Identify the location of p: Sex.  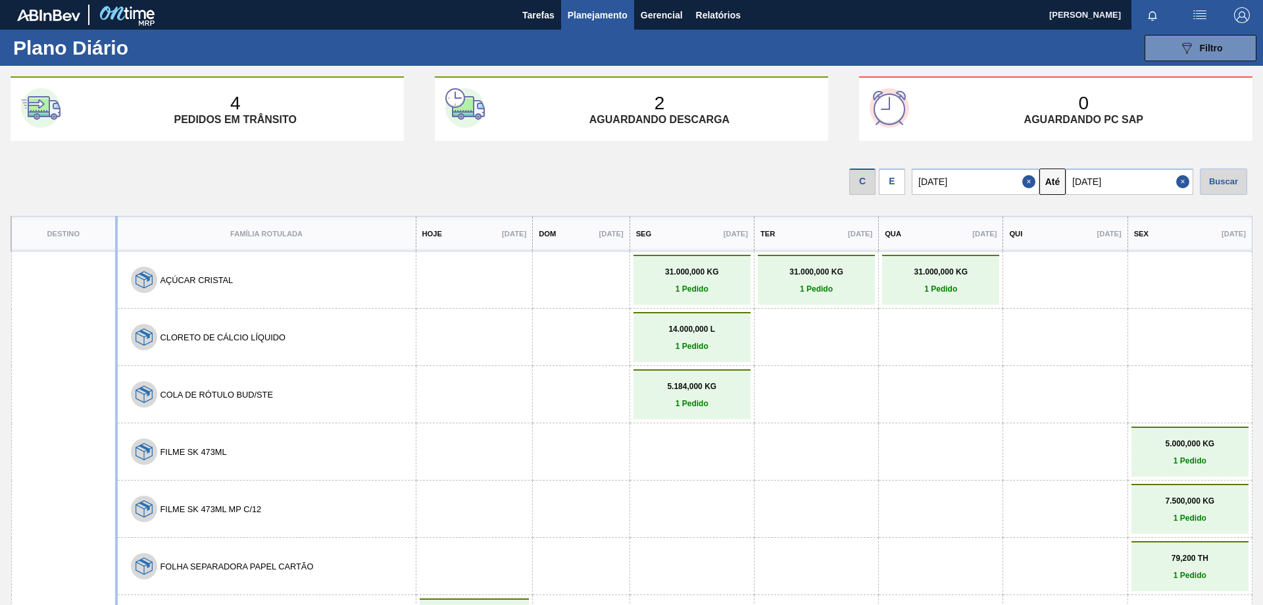
(1141, 234).